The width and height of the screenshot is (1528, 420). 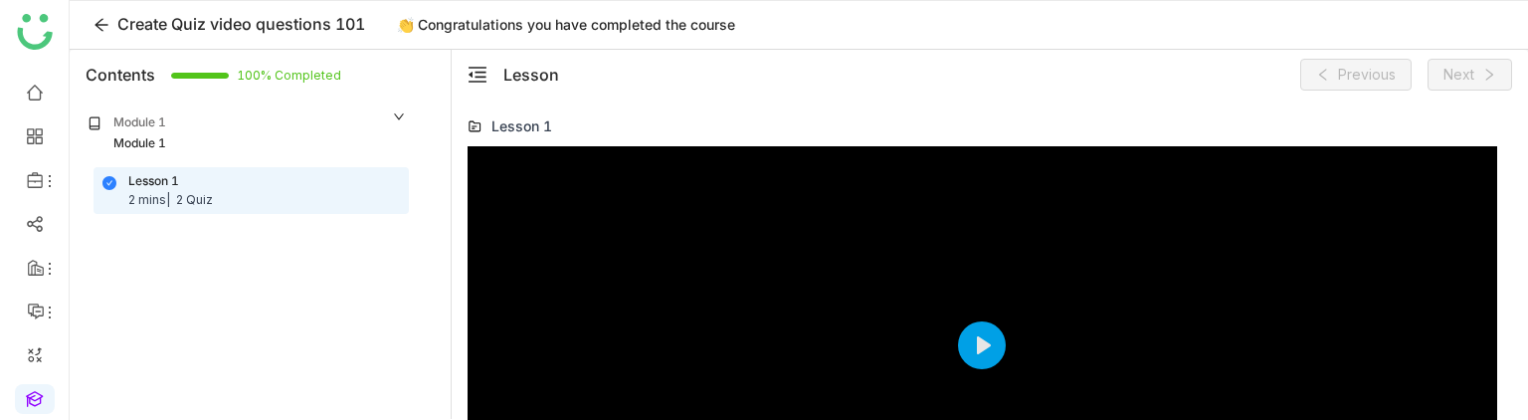 What do you see at coordinates (478, 75) in the screenshot?
I see `span: menu-fold` at bounding box center [478, 75].